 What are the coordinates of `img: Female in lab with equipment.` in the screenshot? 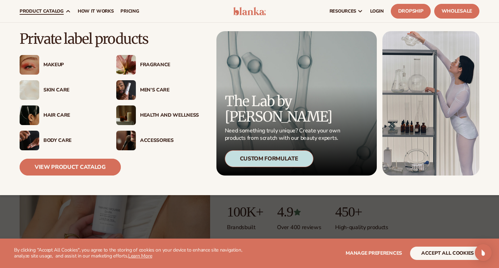 It's located at (431, 103).